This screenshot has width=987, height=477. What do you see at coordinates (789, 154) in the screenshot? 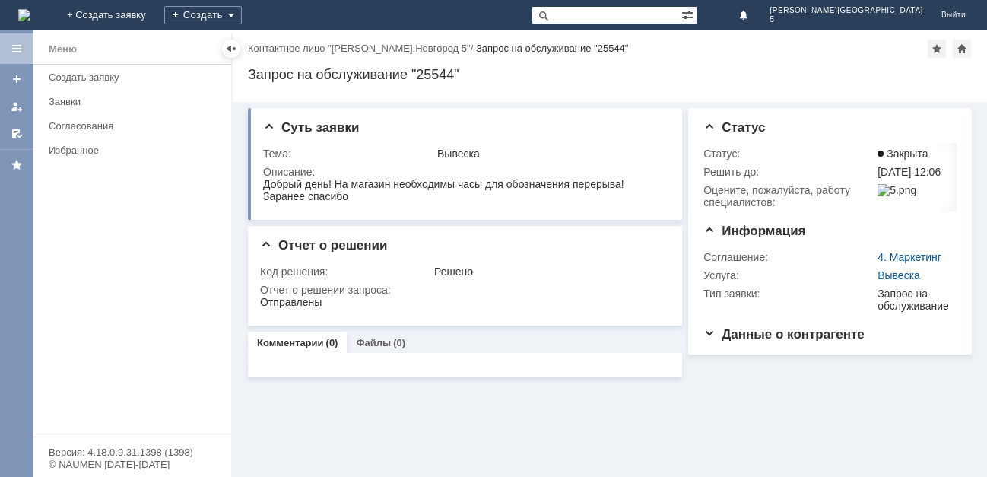
I see `div: Статус:` at bounding box center [789, 154].